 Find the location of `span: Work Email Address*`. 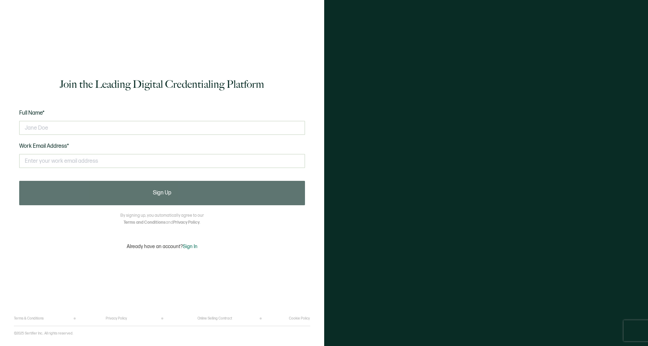

span: Work Email Address* is located at coordinates (44, 146).